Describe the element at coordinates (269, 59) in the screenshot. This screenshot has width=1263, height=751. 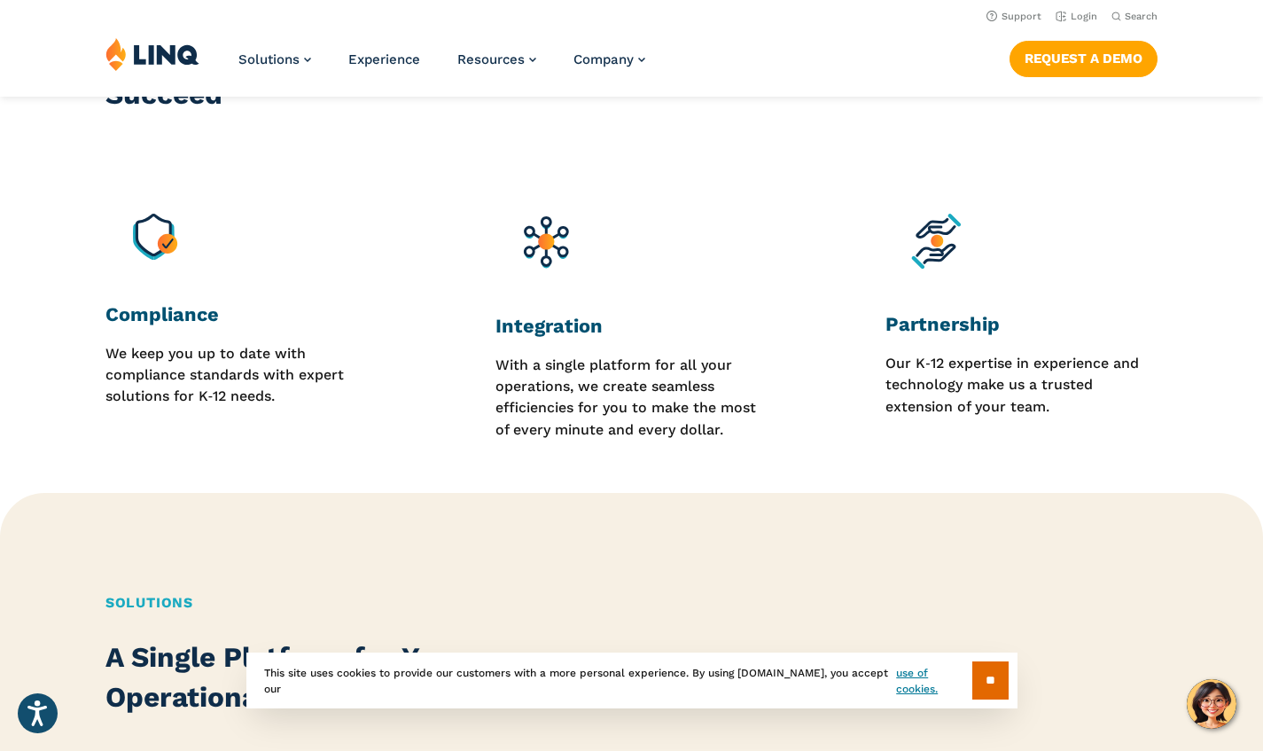
I see `span: Solutions` at that location.